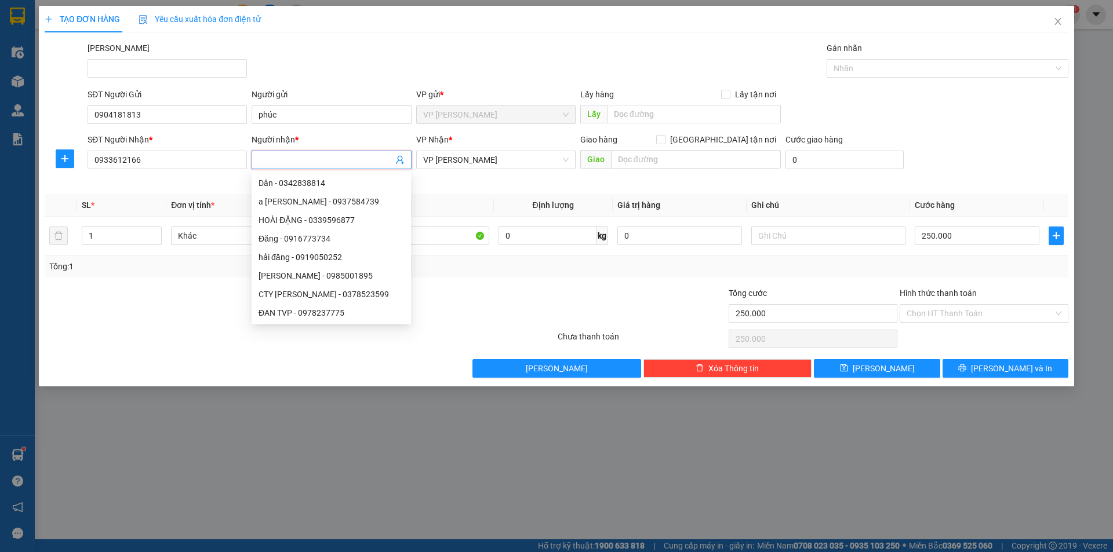  Describe the element at coordinates (331, 313) in the screenshot. I see `div: ĐAN TVP - 0978237775` at that location.